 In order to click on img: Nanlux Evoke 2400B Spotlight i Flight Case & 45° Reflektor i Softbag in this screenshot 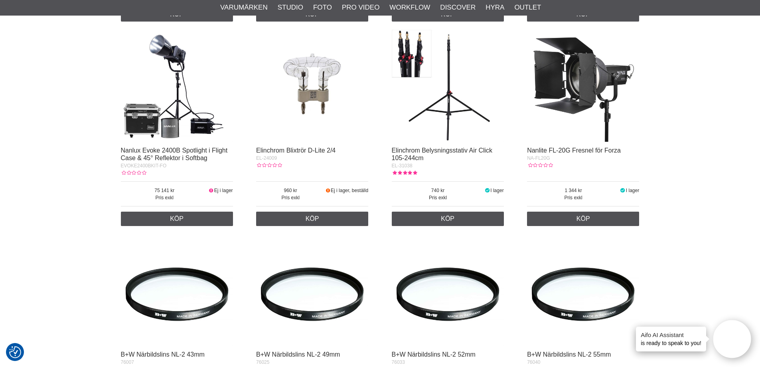, I will do `click(177, 85)`.